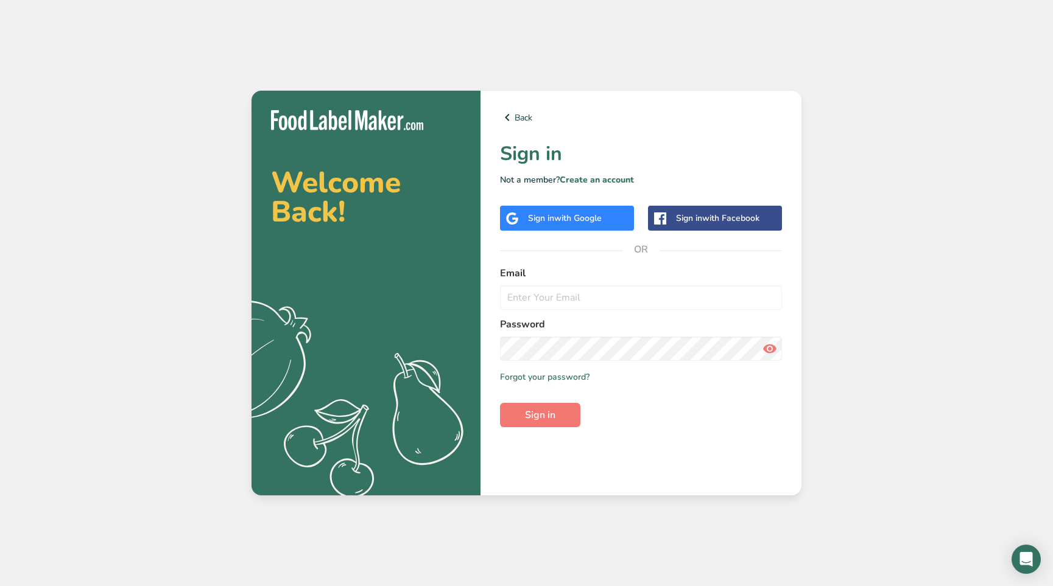 This screenshot has height=586, width=1053. Describe the element at coordinates (640, 180) in the screenshot. I see `p: Not a member?` at that location.